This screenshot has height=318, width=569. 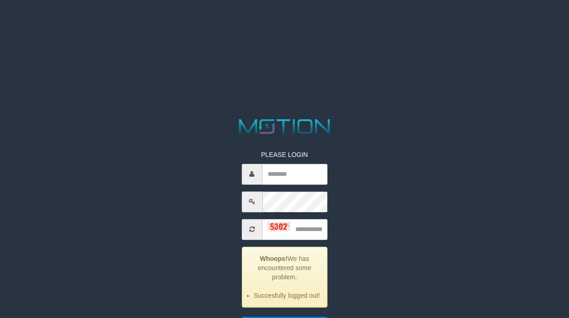 What do you see at coordinates (278, 226) in the screenshot?
I see `img: captcha` at bounding box center [278, 226].